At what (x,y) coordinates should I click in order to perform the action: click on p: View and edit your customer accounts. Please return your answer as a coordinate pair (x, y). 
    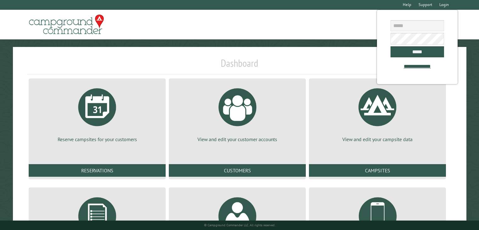
    Looking at the image, I should click on (237, 139).